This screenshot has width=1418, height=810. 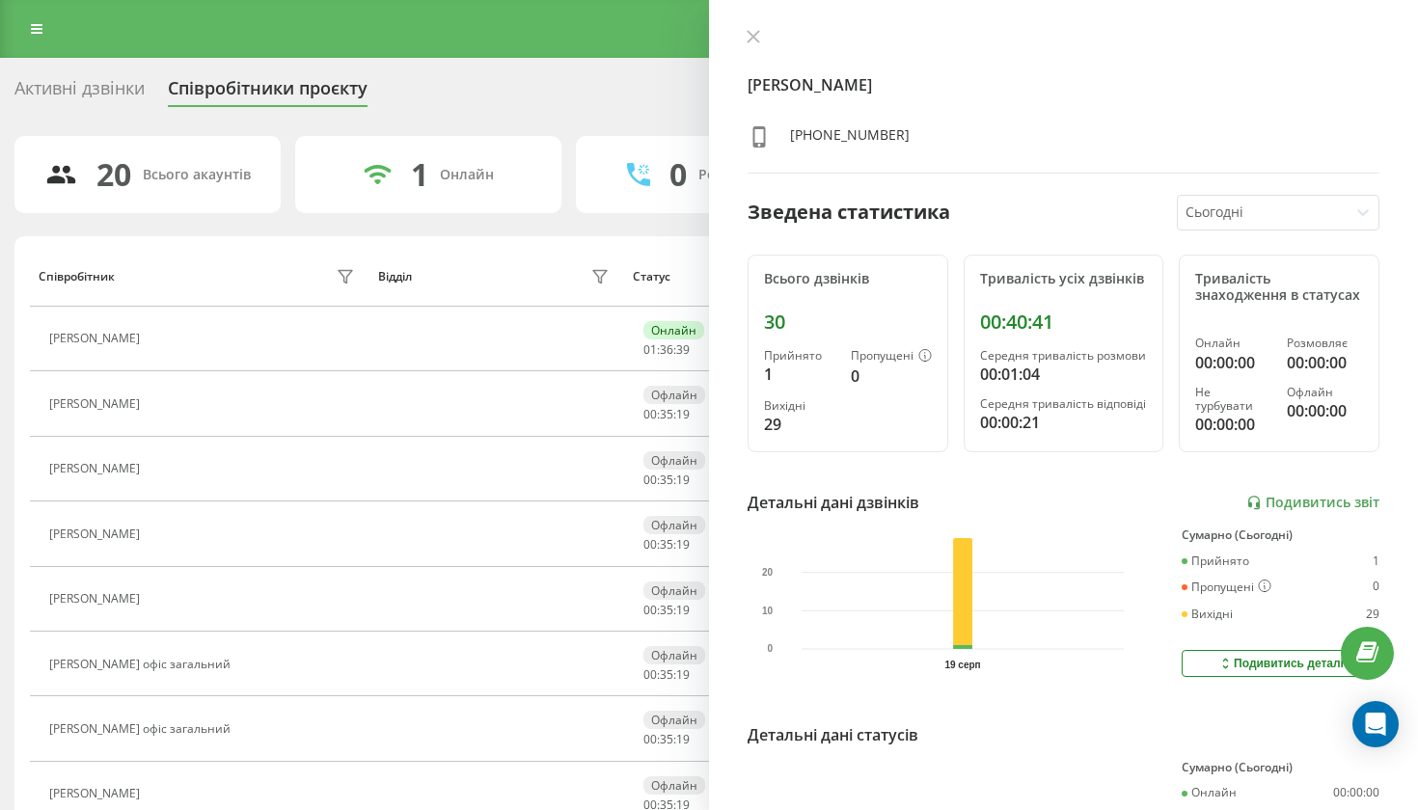 I want to click on div: 29, so click(x=800, y=424).